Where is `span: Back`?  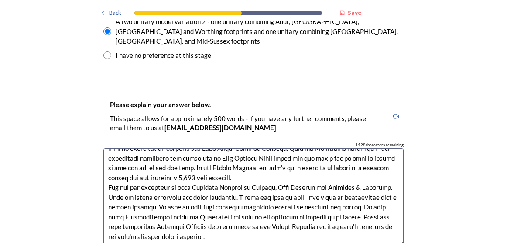
span: Back is located at coordinates (115, 13).